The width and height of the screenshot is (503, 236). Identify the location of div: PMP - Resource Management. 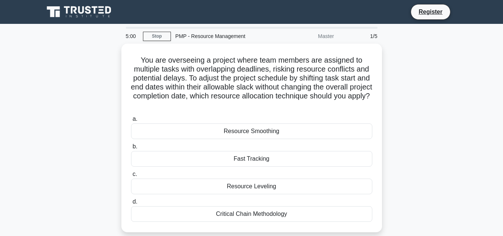
(222, 36).